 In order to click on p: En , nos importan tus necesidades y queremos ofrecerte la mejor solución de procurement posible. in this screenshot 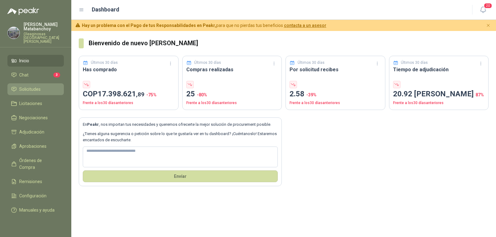, I will do `click(180, 125)`.